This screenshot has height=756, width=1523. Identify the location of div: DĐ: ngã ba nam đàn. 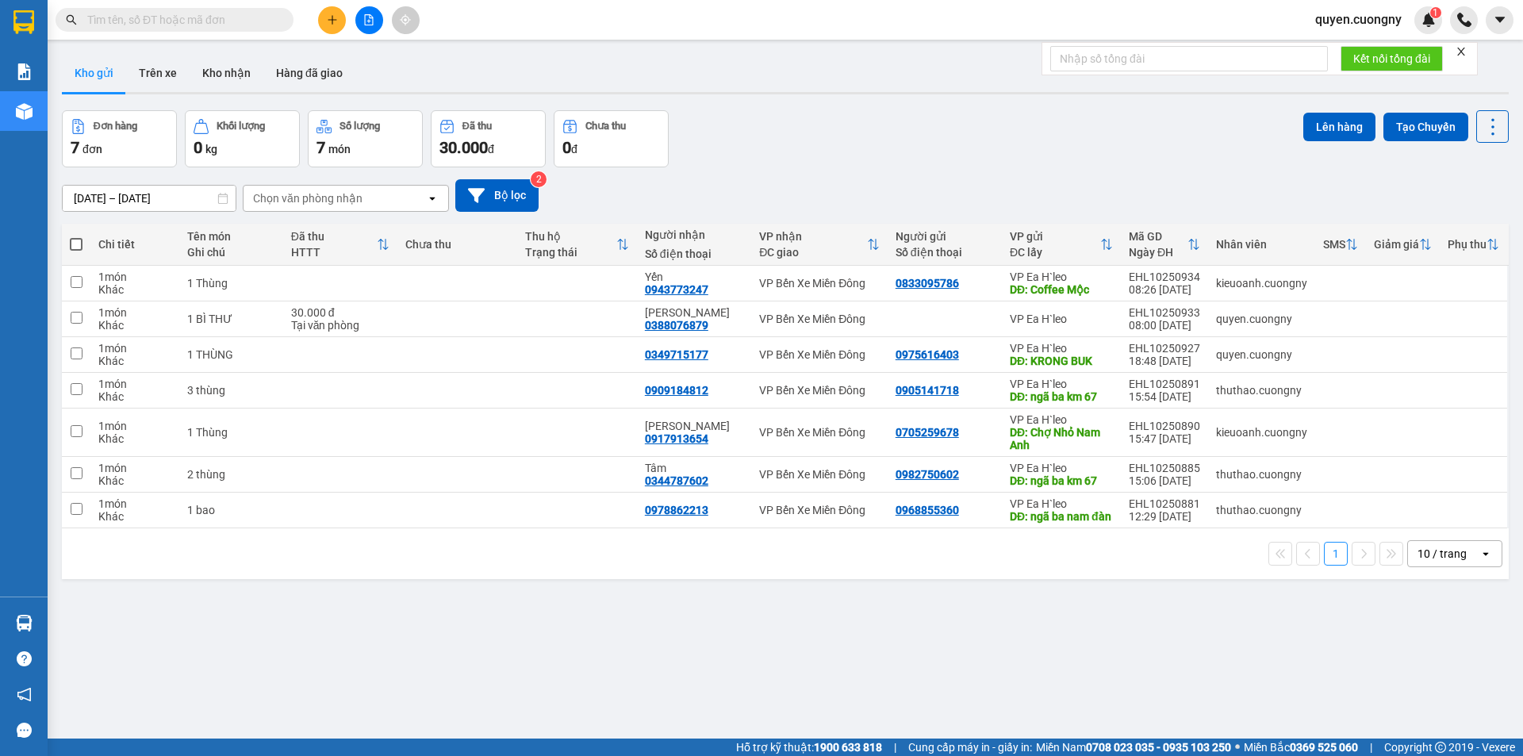
(1062, 517).